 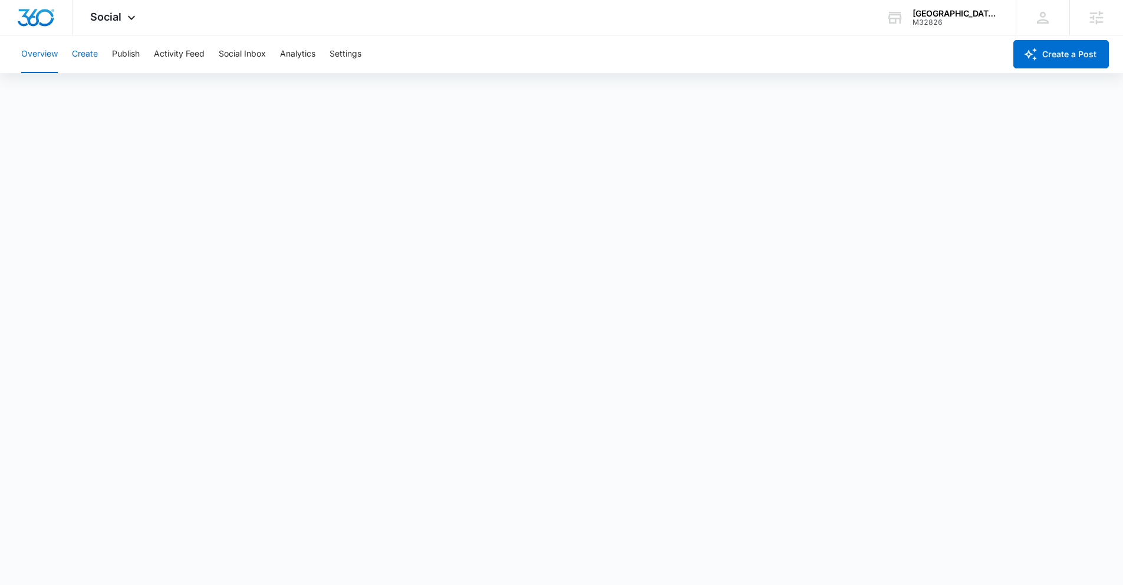 What do you see at coordinates (1061, 54) in the screenshot?
I see `button: Create a Post` at bounding box center [1061, 54].